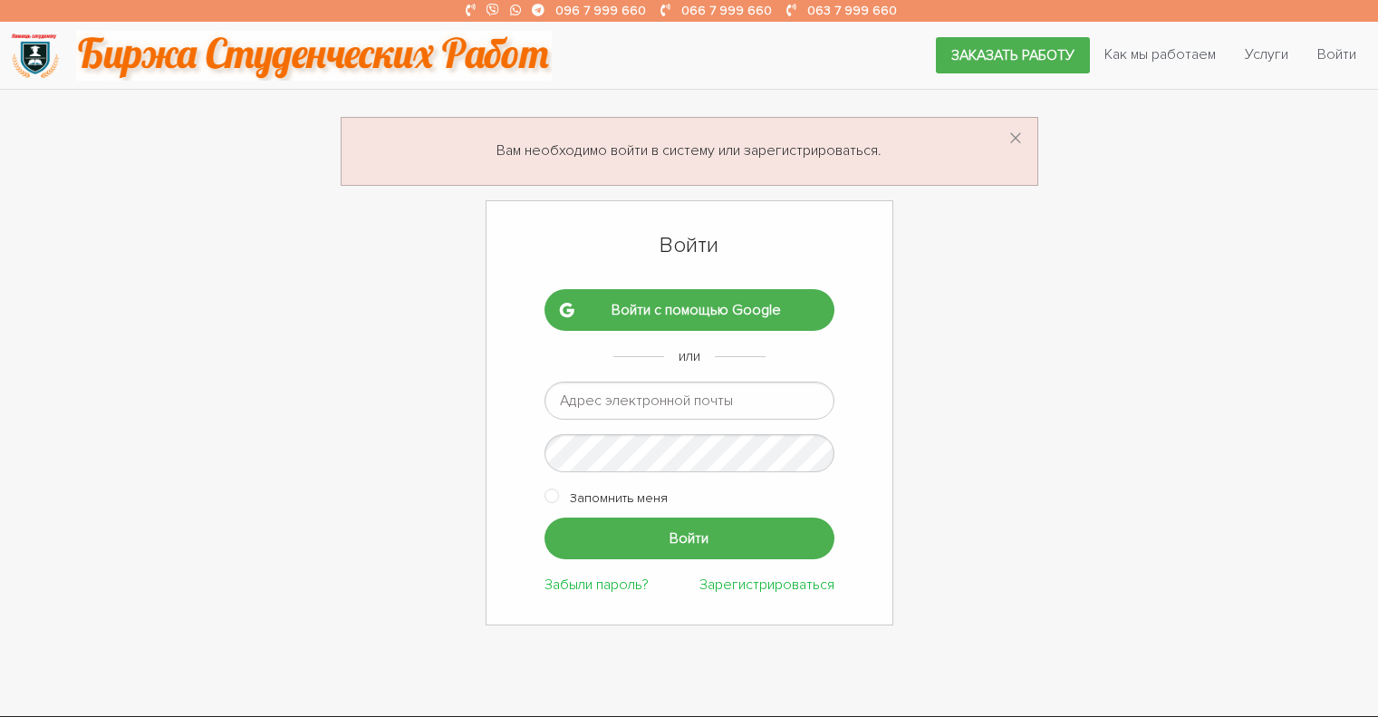 This screenshot has height=717, width=1378. What do you see at coordinates (596, 584) in the screenshot?
I see `a: Забыли пароль?` at bounding box center [596, 584].